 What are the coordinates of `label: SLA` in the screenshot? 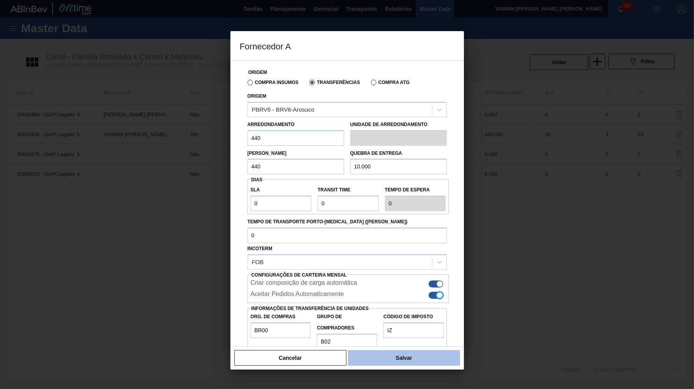 It's located at (281, 190).